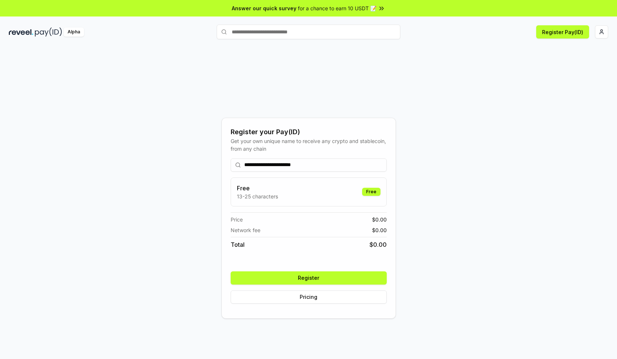  I want to click on button: Pricing, so click(308, 297).